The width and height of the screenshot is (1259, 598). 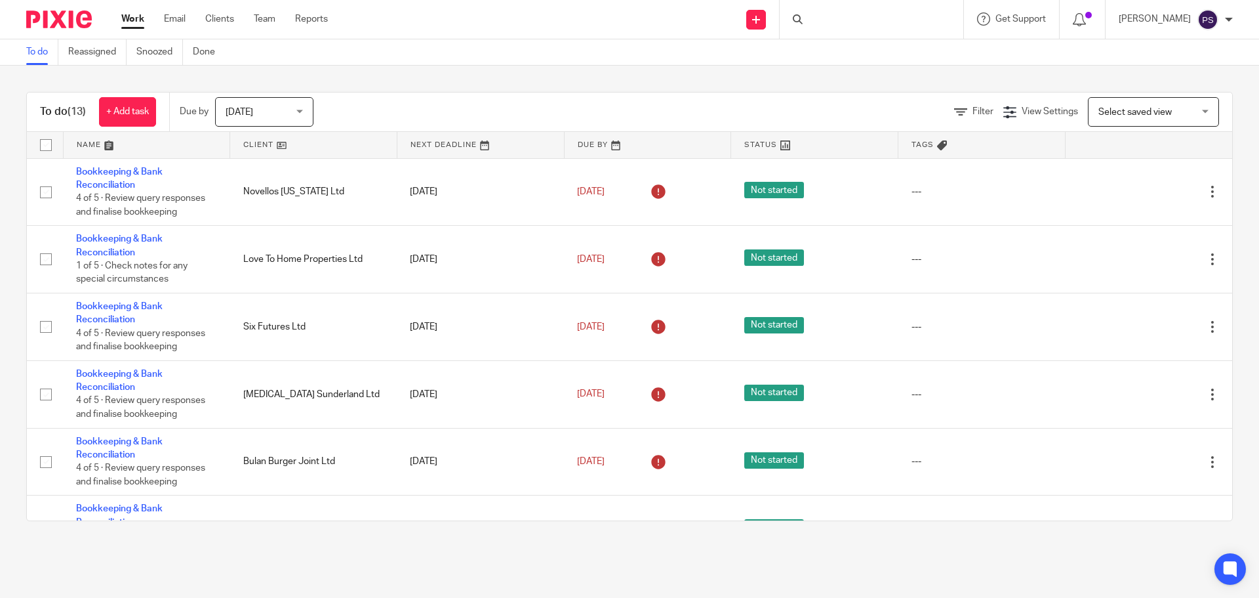 What do you see at coordinates (1021, 19) in the screenshot?
I see `span: Get Support` at bounding box center [1021, 19].